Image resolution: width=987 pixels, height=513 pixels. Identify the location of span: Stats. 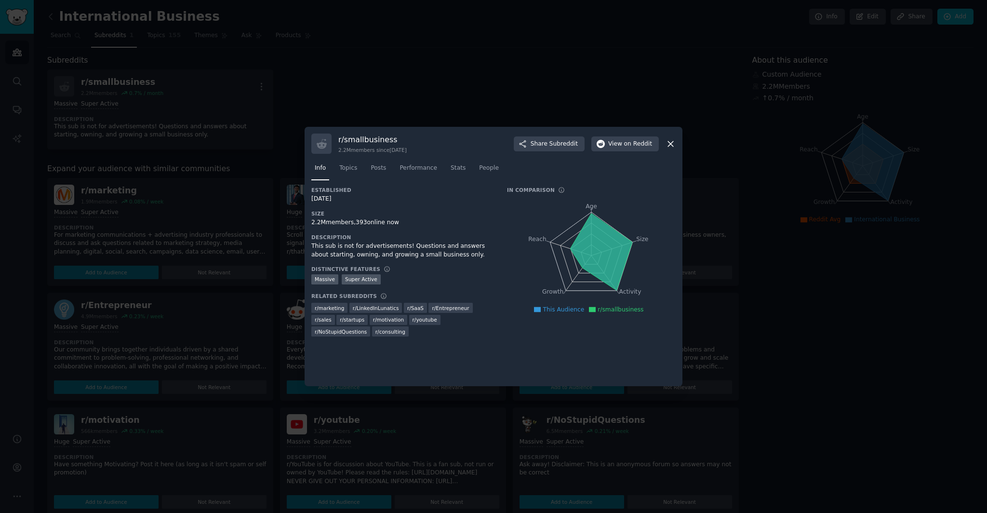
(458, 168).